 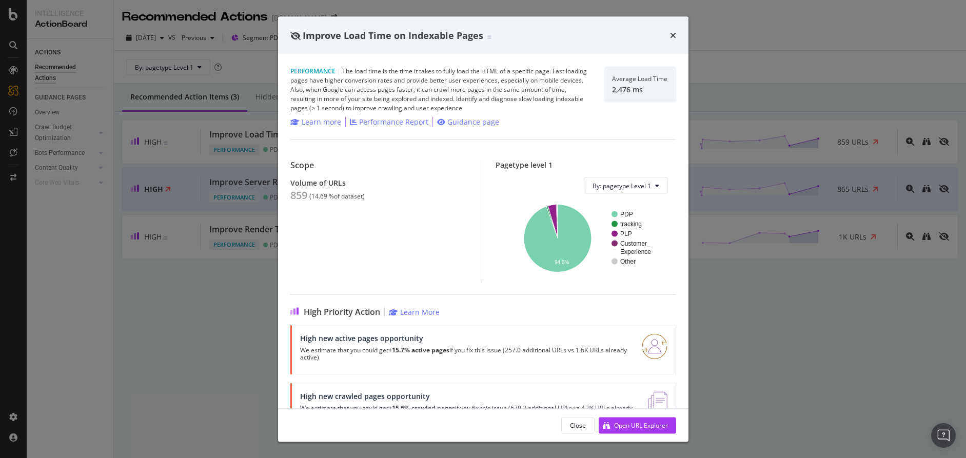 I want to click on div: Scope, so click(x=380, y=165).